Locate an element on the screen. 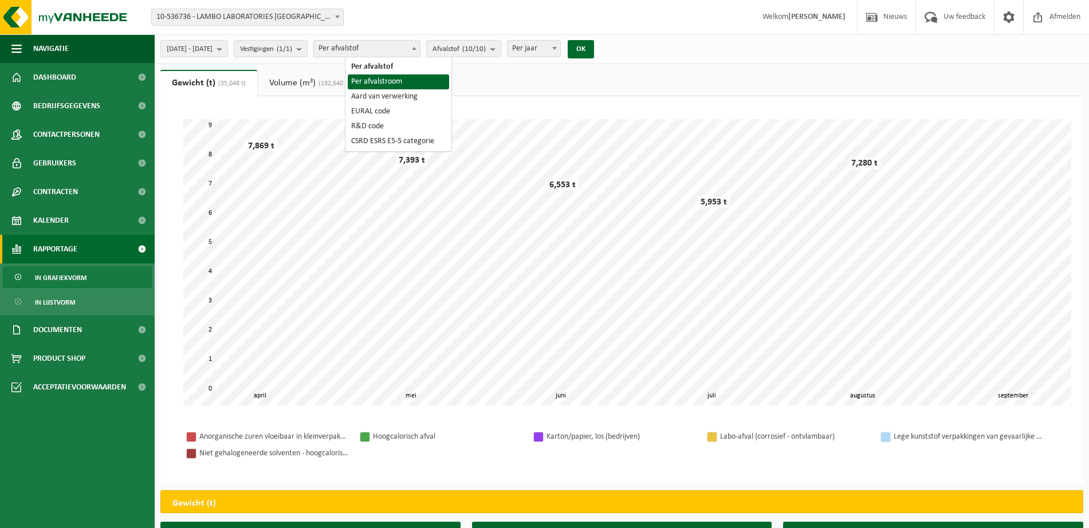 The image size is (1089, 528). a: Volume (m³) is located at coordinates (312, 83).